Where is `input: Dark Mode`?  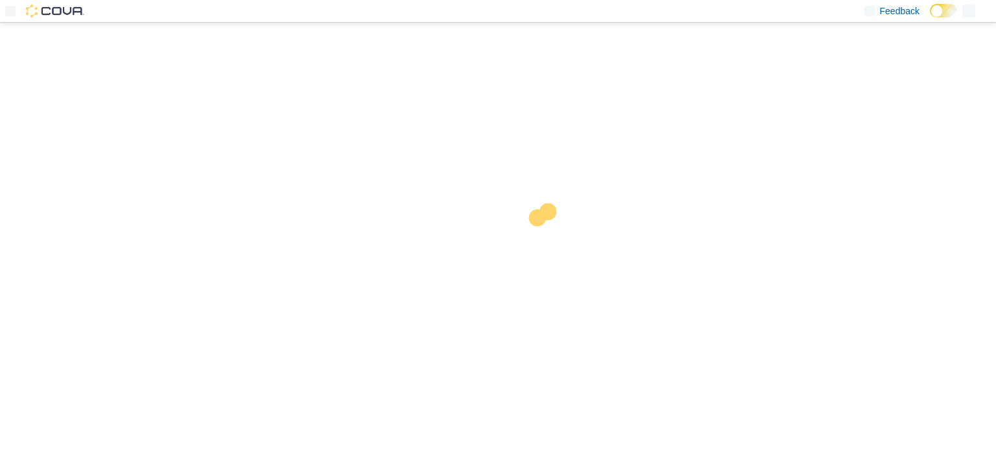
input: Dark Mode is located at coordinates (943, 10).